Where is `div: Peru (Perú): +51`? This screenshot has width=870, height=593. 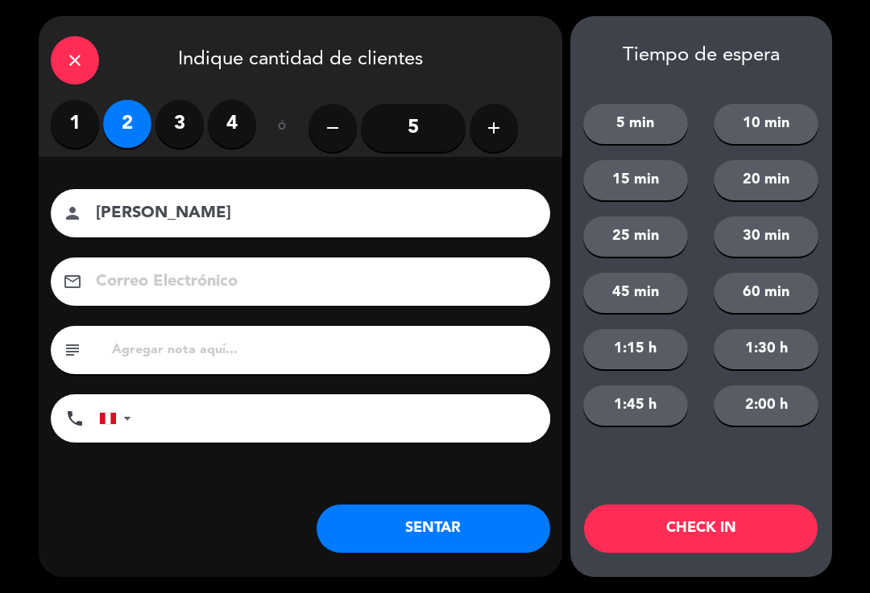 div: Peru (Perú): +51 is located at coordinates (118, 419).